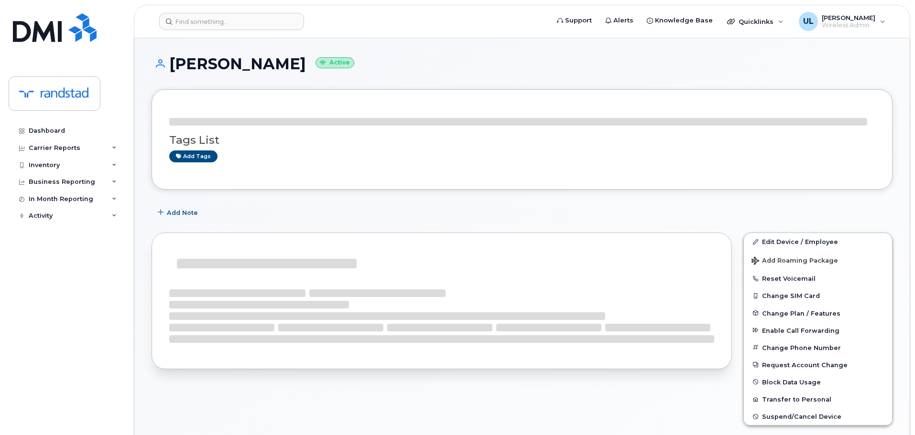 The width and height of the screenshot is (915, 435). Describe the element at coordinates (818, 400) in the screenshot. I see `button: Transfer to Personal` at that location.